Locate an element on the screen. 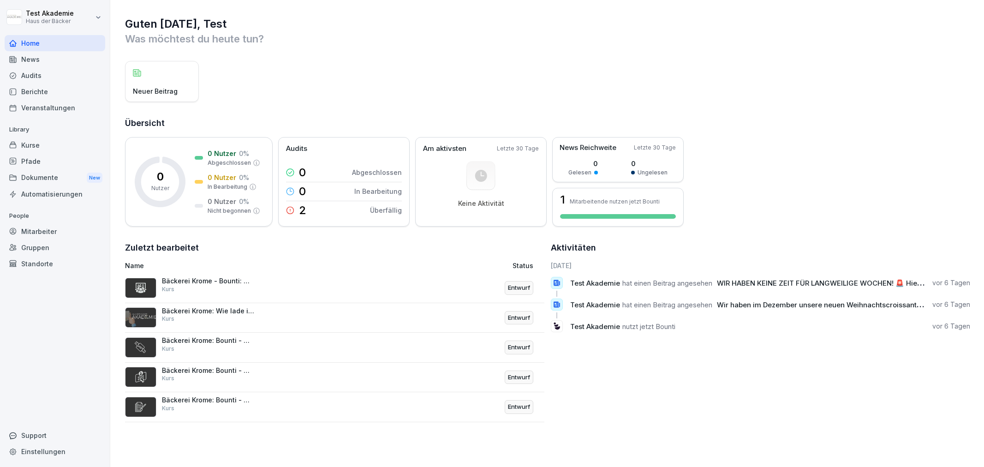 The image size is (984, 467). img: y3z3y63wcjyhx73x8wr5r0l3.png is located at coordinates (141, 377).